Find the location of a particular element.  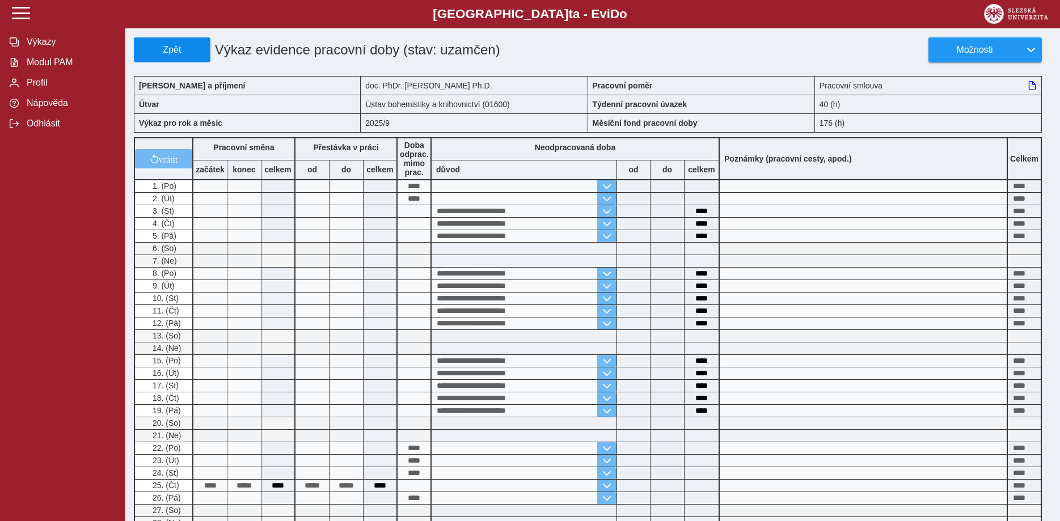

b: Pracovní poměr is located at coordinates (623, 86).